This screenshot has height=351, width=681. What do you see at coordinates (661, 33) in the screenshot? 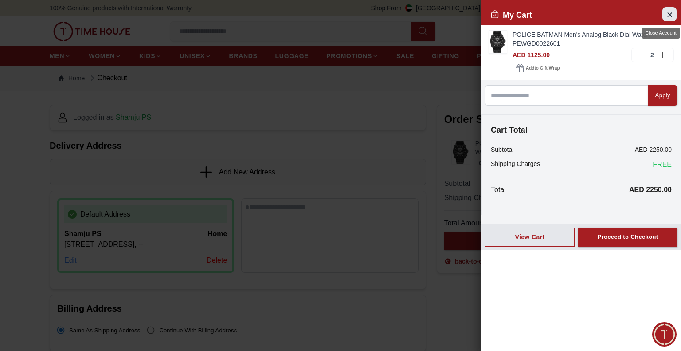
I see `div: Close Account` at bounding box center [661, 33].